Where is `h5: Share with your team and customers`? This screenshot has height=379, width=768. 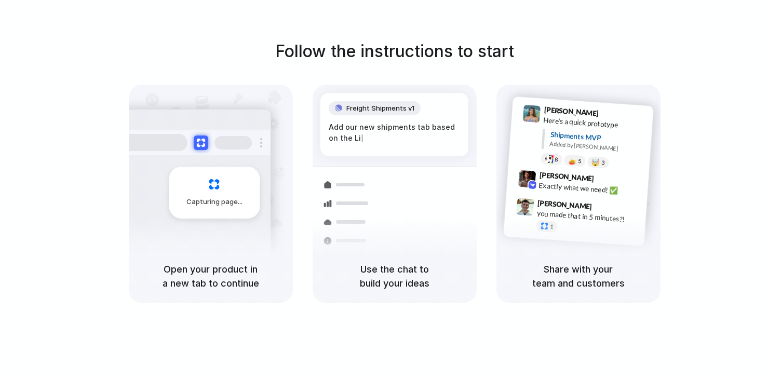
h5: Share with your team and customers is located at coordinates (578, 276).